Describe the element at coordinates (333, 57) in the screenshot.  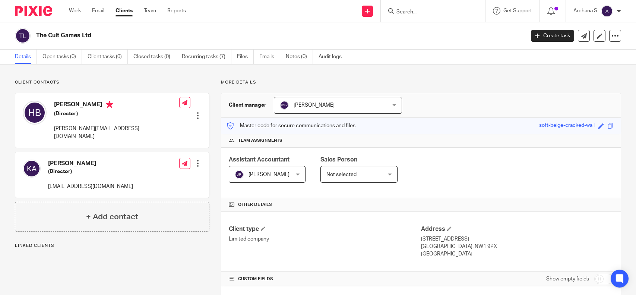
I see `a: Audit logs` at that location.